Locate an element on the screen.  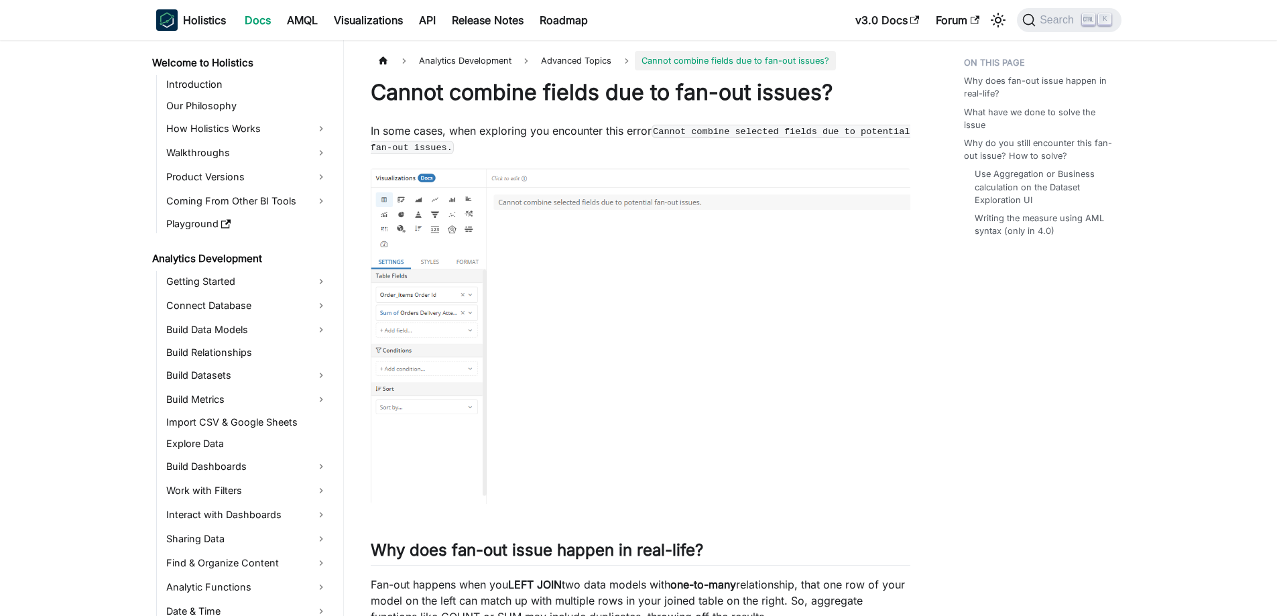
button: Switch between dark and light mode (currently light mode) is located at coordinates (998, 20).